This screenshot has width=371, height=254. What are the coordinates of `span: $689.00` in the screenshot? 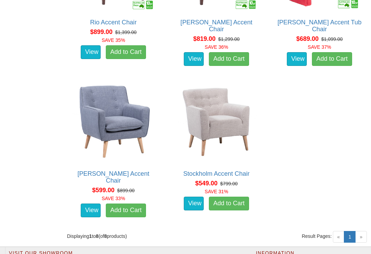 It's located at (307, 39).